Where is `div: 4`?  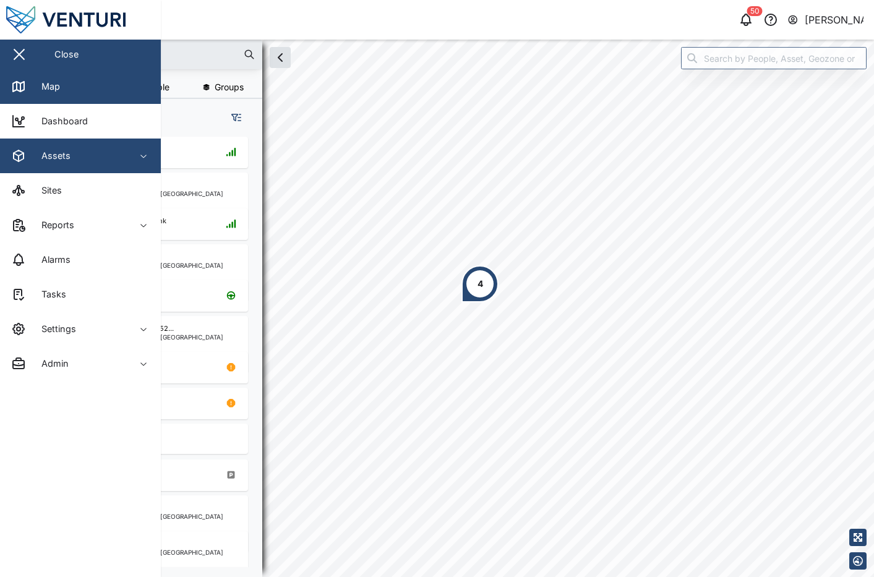 div: 4 is located at coordinates (480, 284).